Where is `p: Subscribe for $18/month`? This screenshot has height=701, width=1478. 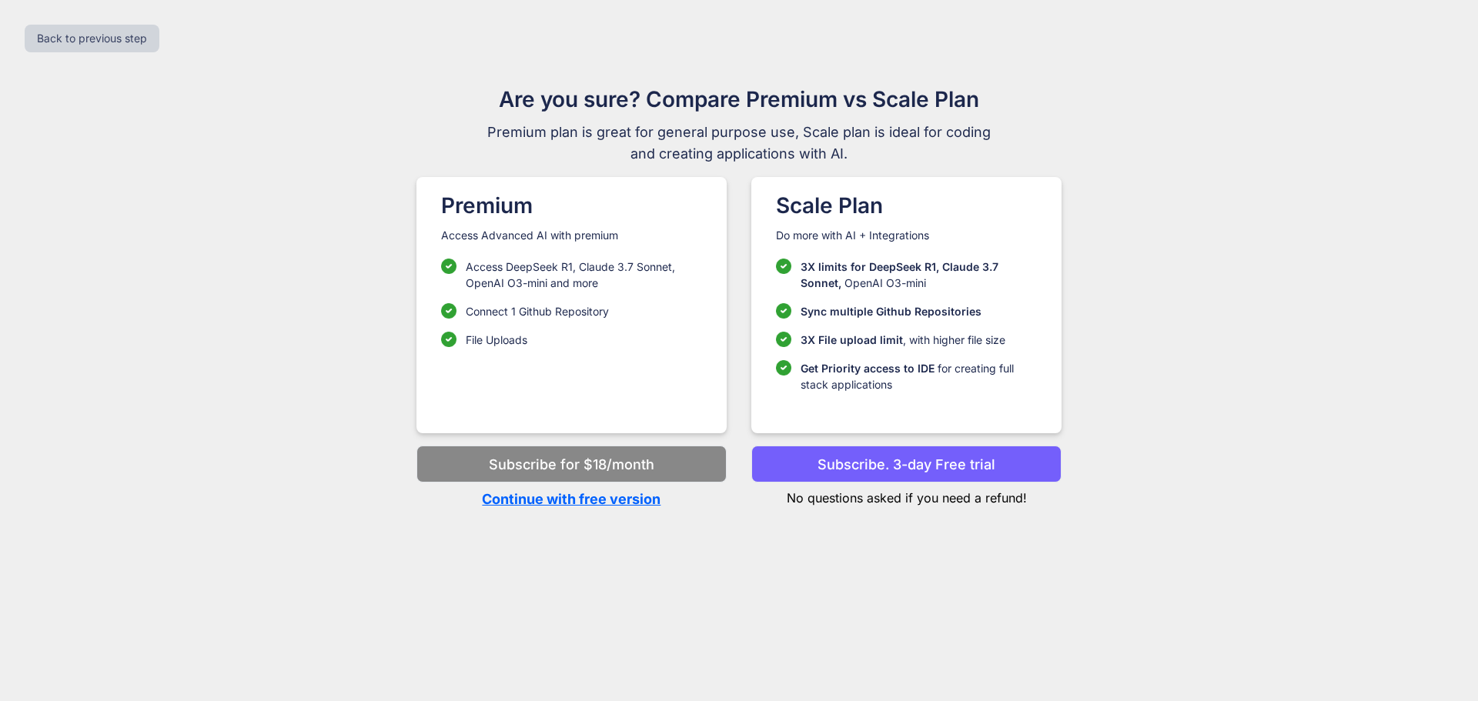
p: Subscribe for $18/month is located at coordinates (571, 464).